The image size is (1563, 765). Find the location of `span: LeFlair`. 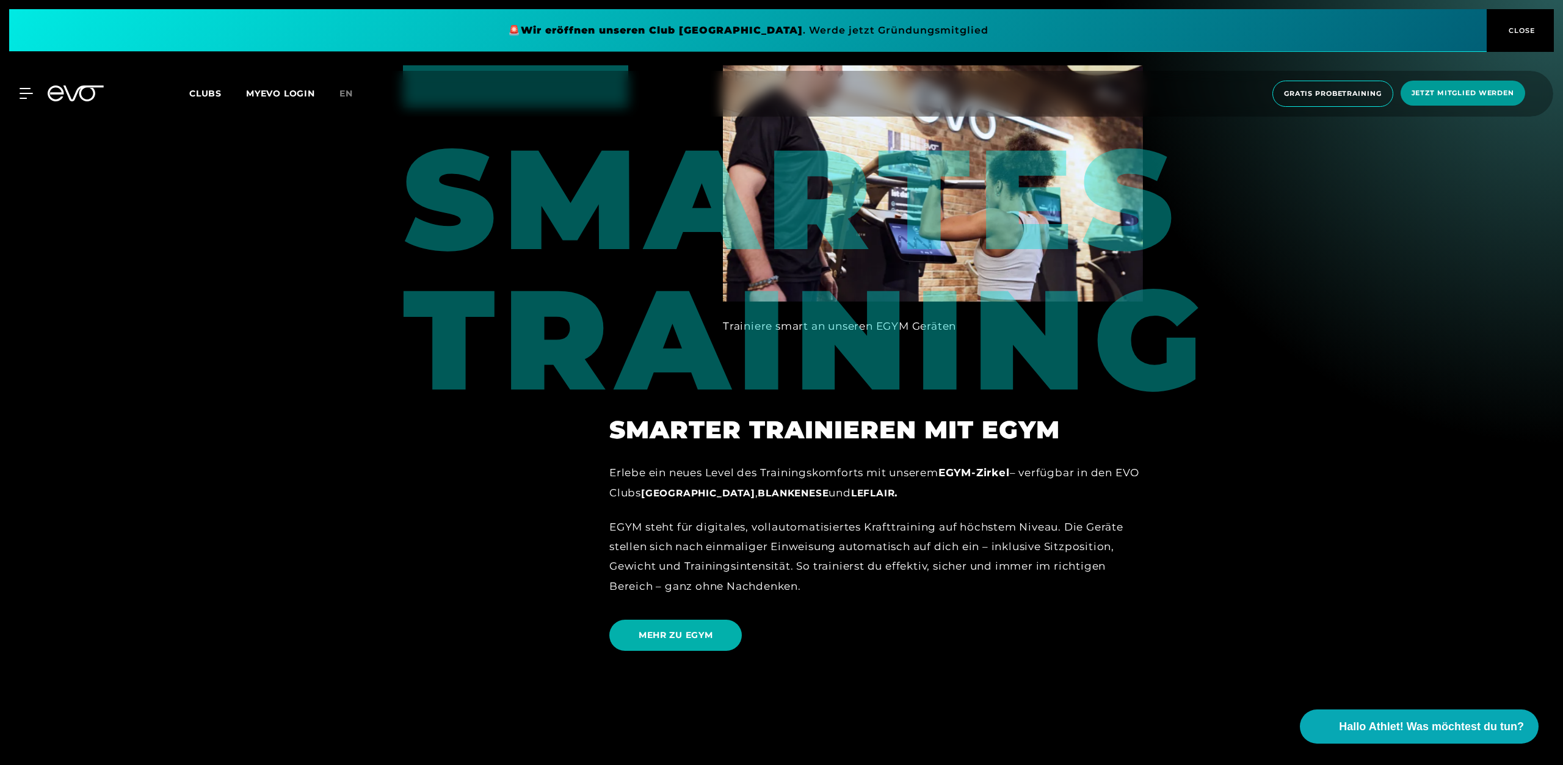

span: LeFlair is located at coordinates (873, 493).